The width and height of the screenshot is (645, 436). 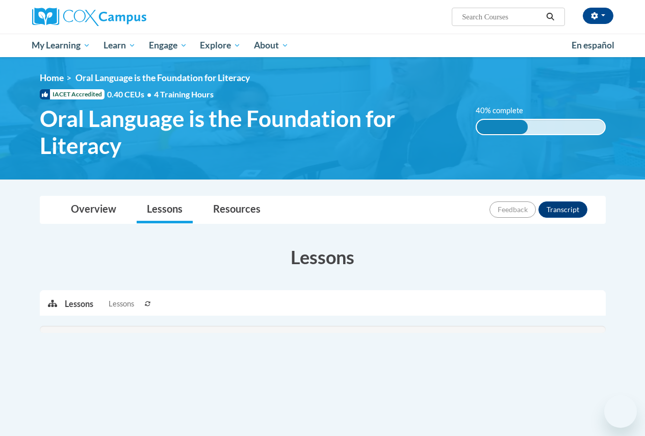 I want to click on button: Transcript, so click(x=563, y=210).